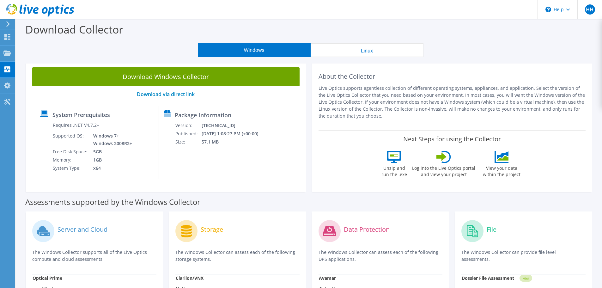 This screenshot has width=602, height=288. What do you see at coordinates (166, 94) in the screenshot?
I see `a: Download via direct link` at bounding box center [166, 94].